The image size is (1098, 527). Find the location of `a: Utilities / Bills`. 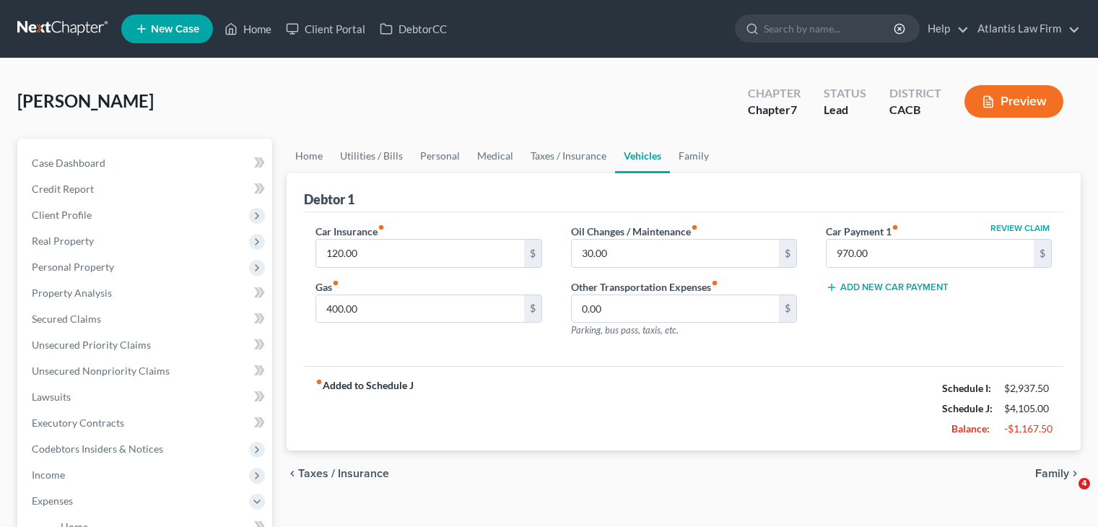

a: Utilities / Bills is located at coordinates (371, 156).